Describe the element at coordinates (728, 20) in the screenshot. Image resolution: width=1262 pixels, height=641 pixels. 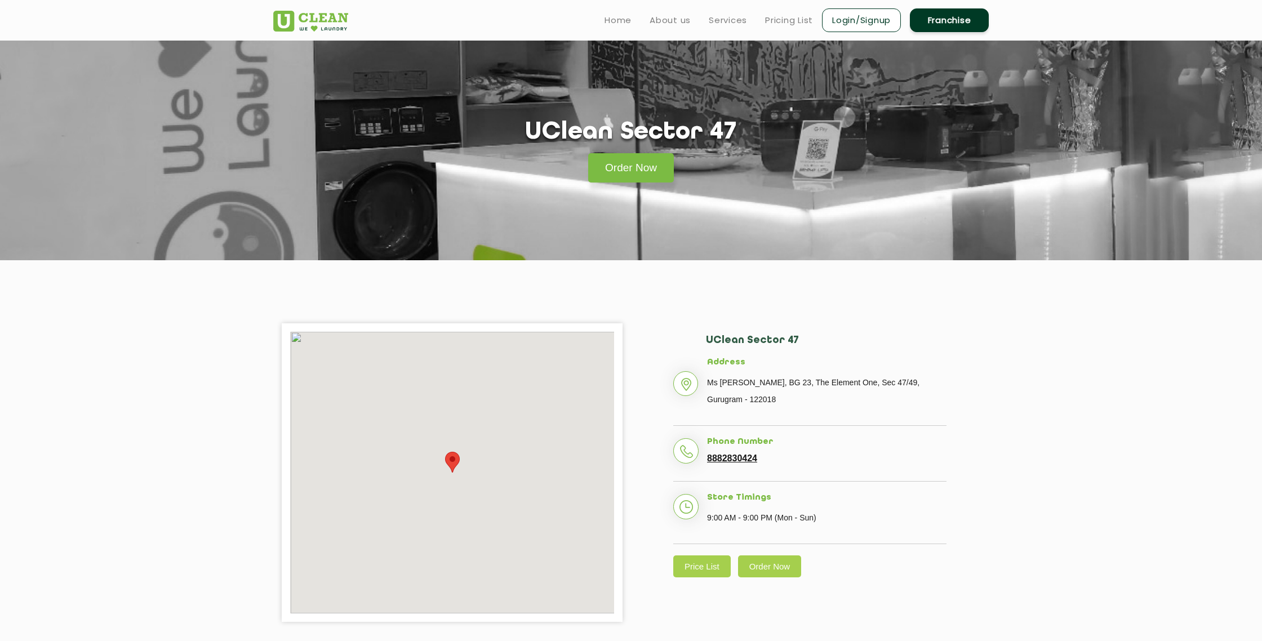
I see `a: Services` at that location.